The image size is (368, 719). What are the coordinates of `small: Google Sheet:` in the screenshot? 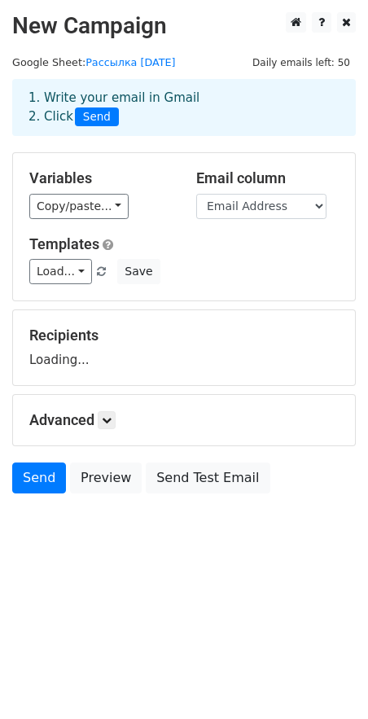 It's located at (94, 62).